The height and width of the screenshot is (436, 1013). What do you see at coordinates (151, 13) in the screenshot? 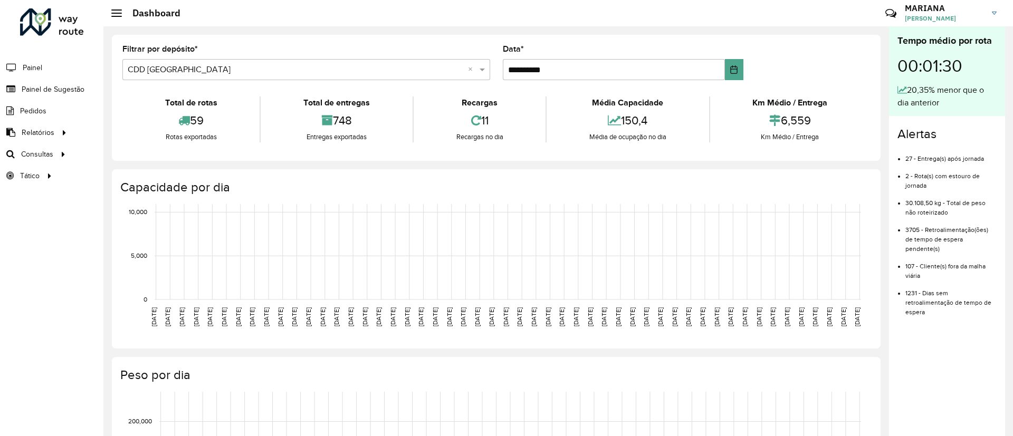
I see `h2: Dashboard` at bounding box center [151, 13].